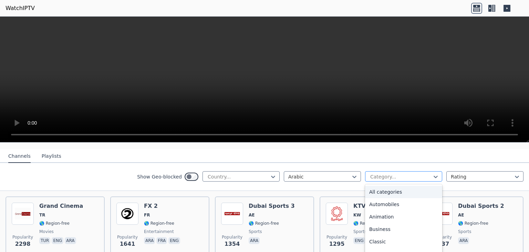  I want to click on span: 1295, so click(337, 244).